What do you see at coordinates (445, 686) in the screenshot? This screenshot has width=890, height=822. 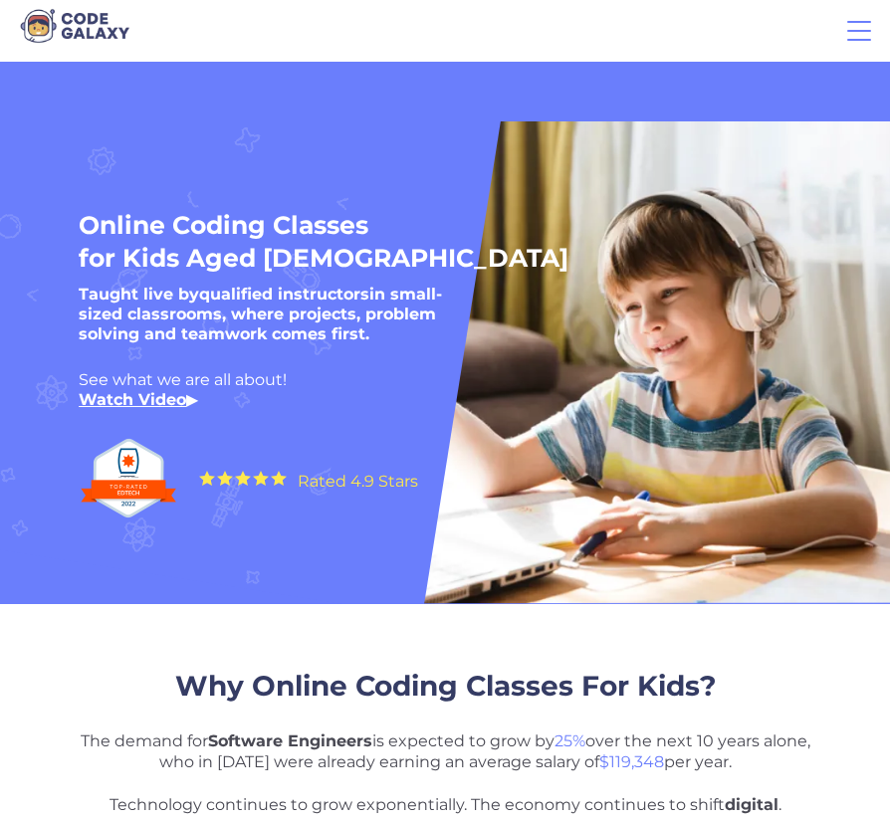 I see `span: Why Online Coding Classes For Kids?` at bounding box center [445, 686].